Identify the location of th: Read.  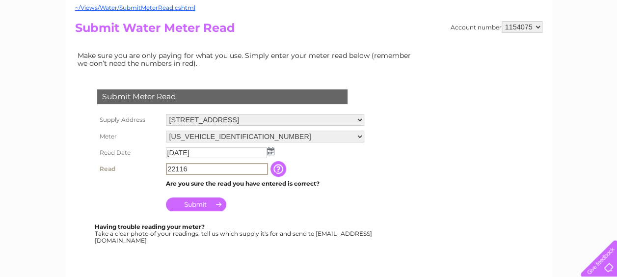
(129, 169).